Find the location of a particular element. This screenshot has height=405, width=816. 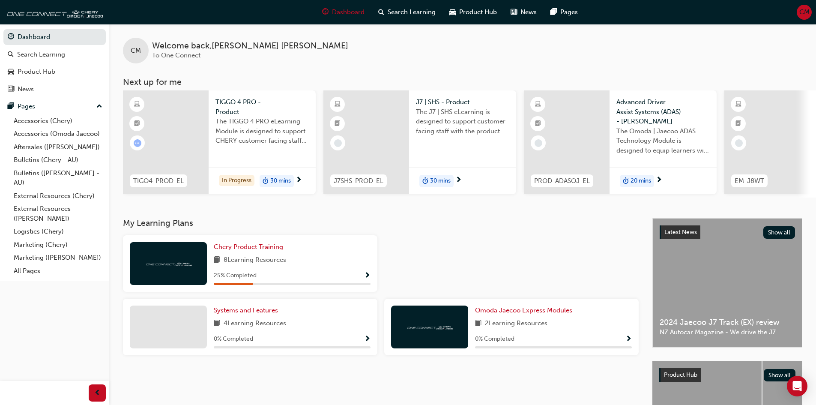

div: News is located at coordinates (26, 89).